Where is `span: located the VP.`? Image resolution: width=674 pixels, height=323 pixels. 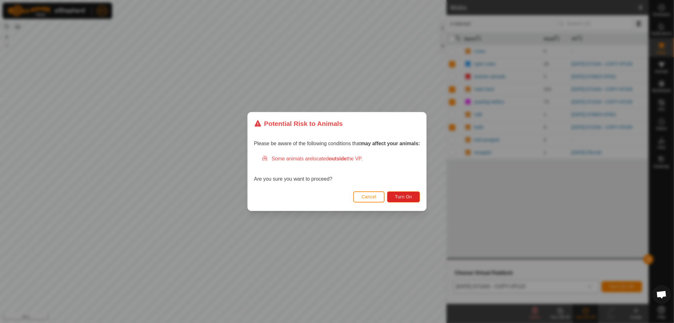
span: located the VP. is located at coordinates (338, 158).